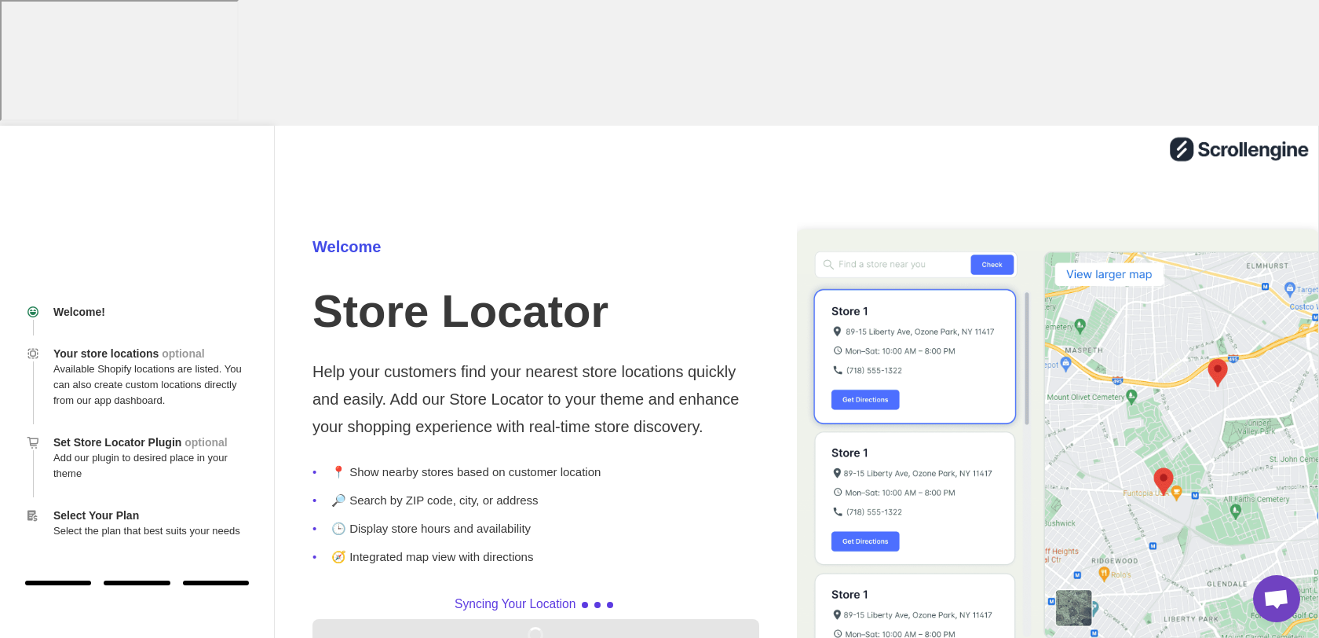 Image resolution: width=1319 pixels, height=638 pixels. What do you see at coordinates (536, 557) in the screenshot?
I see `li: 🧭 Integrated map view with directions` at bounding box center [536, 557].